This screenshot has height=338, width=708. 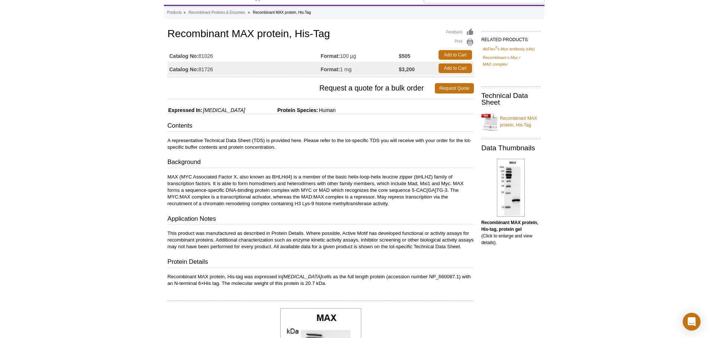 I want to click on span: Protein Species:, so click(x=282, y=110).